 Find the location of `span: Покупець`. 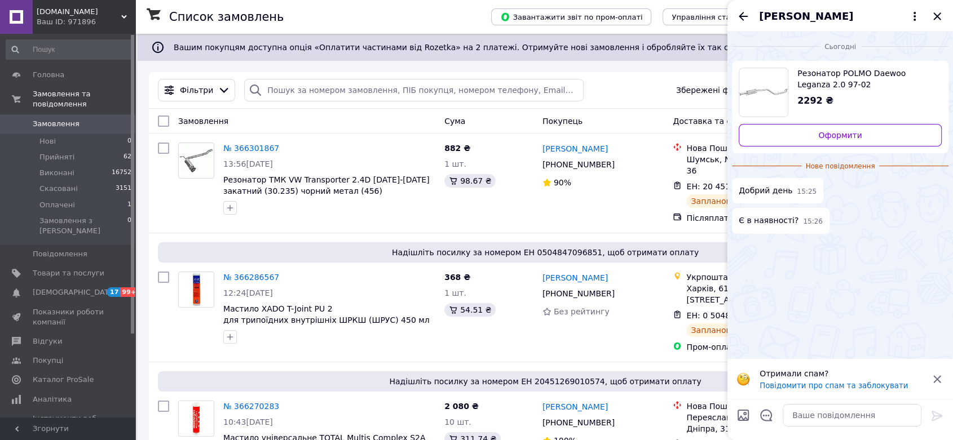

span: Покупець is located at coordinates (562, 121).